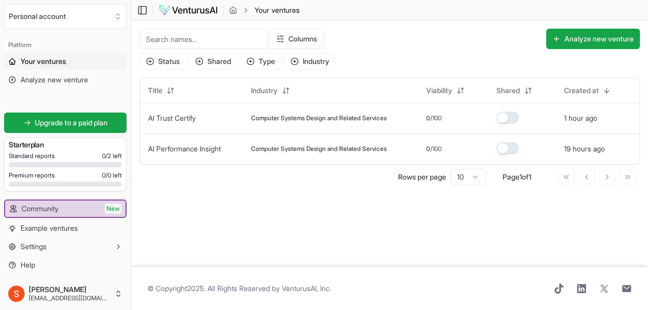 This screenshot has height=310, width=648. What do you see at coordinates (65, 16) in the screenshot?
I see `button: Select an organization` at bounding box center [65, 16].